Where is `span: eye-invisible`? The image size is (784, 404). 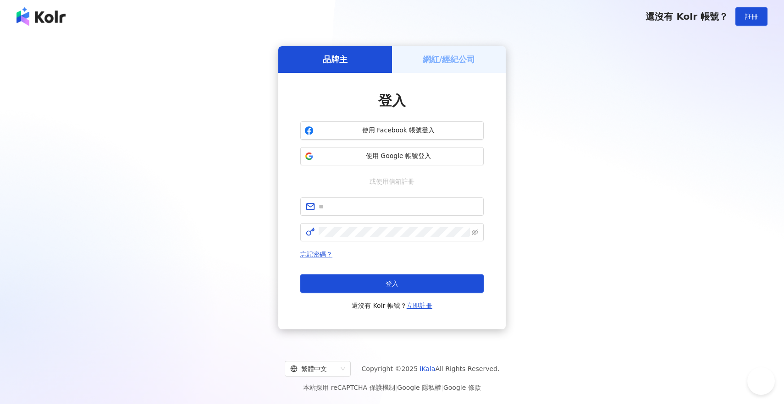
span: eye-invisible is located at coordinates (475, 232).